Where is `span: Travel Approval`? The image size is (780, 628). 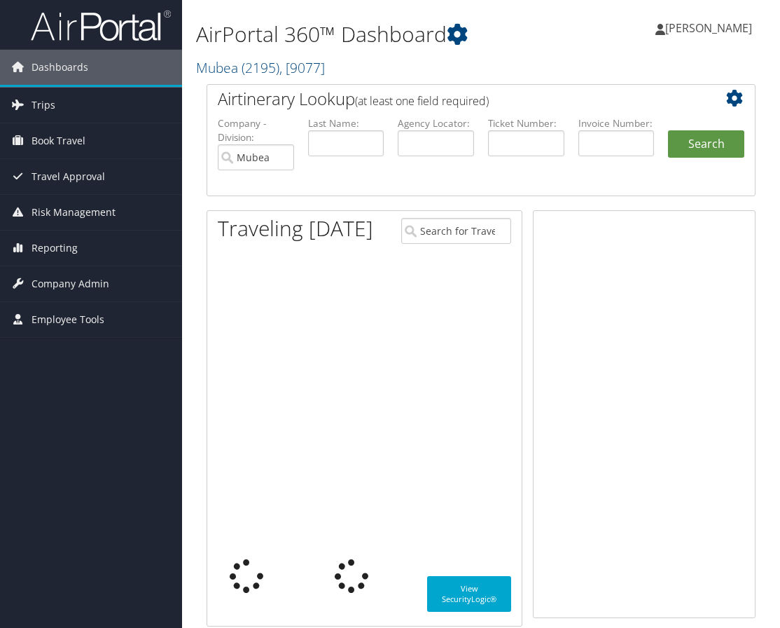
span: Travel Approval is located at coordinates (68, 177).